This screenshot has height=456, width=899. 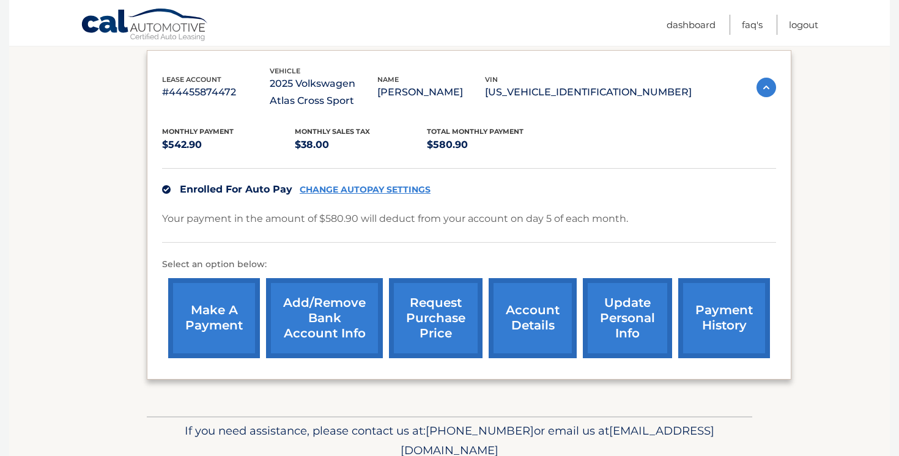 What do you see at coordinates (332, 132) in the screenshot?
I see `span: Monthly sales Tax` at bounding box center [332, 132].